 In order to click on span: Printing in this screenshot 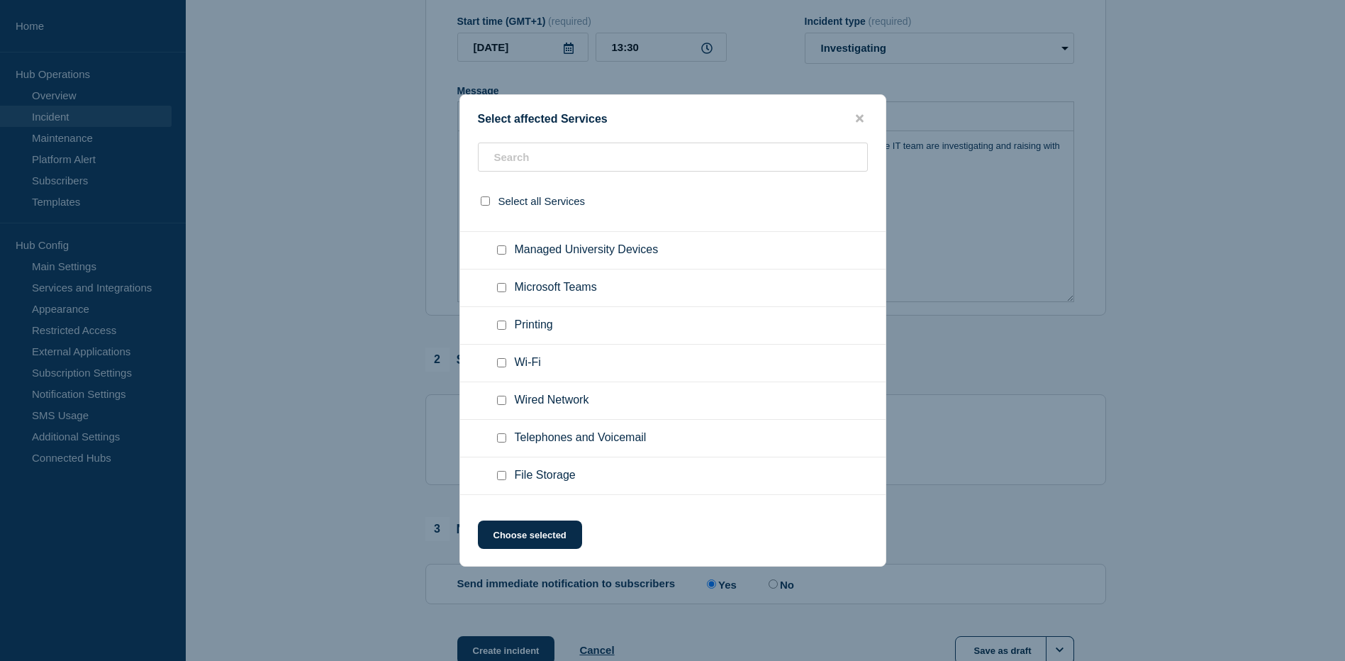, I will do `click(534, 325)`.